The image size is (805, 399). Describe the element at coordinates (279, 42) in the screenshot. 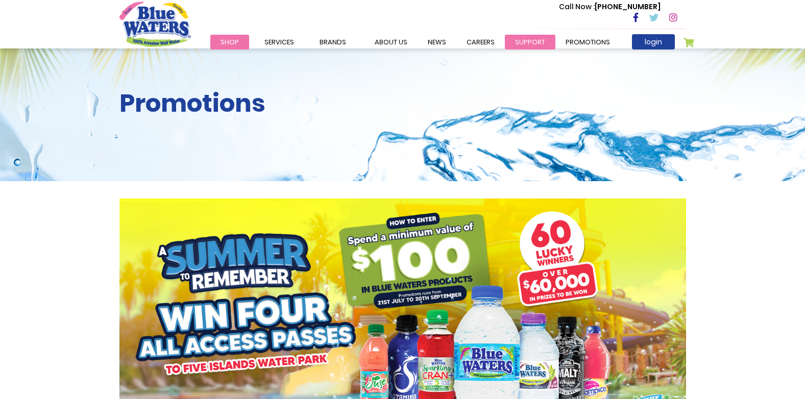

I see `span: Services` at that location.